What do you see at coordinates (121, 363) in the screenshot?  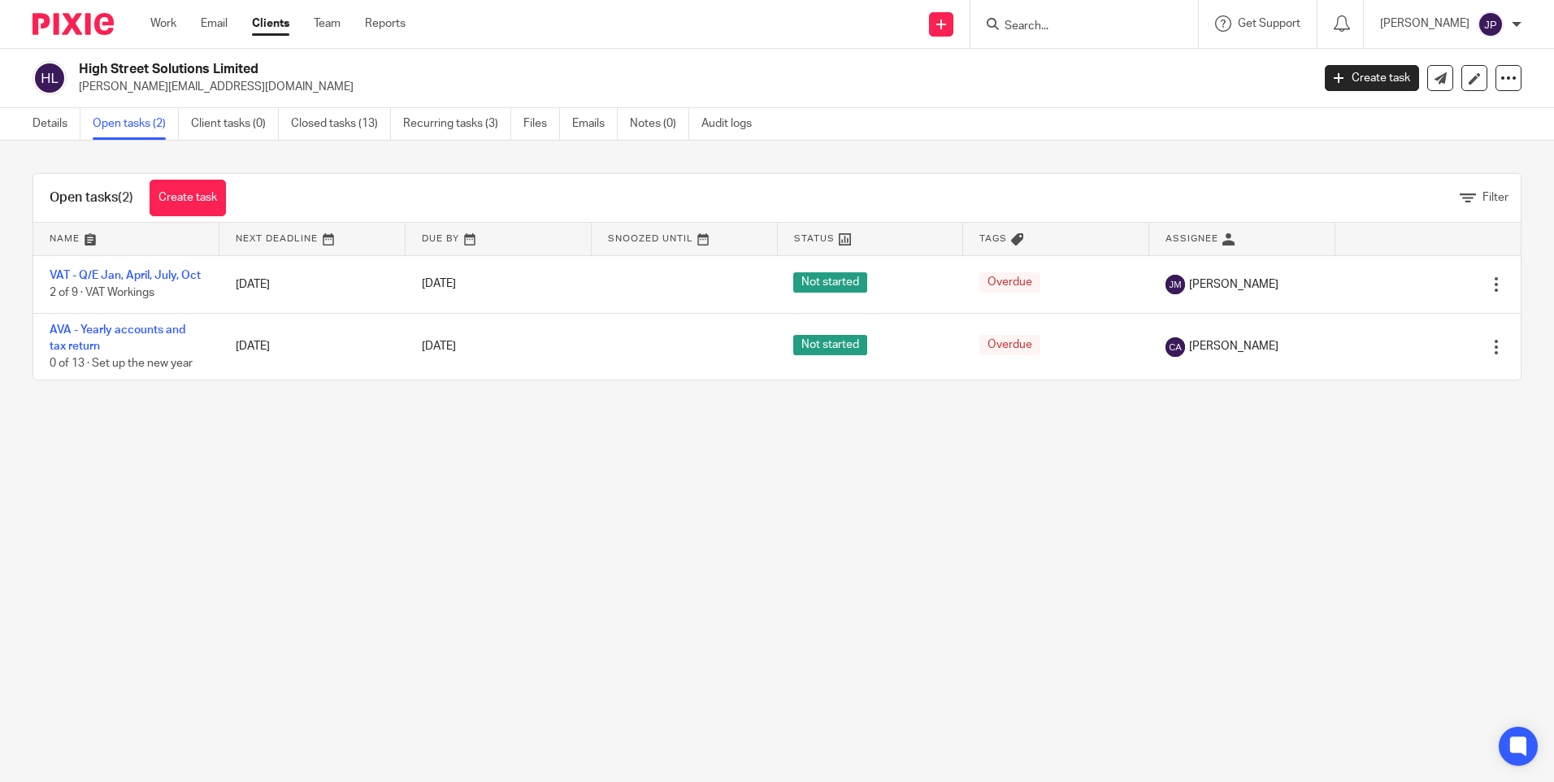 I see `span: 0 of 13 · Set up the new year` at bounding box center [121, 363].